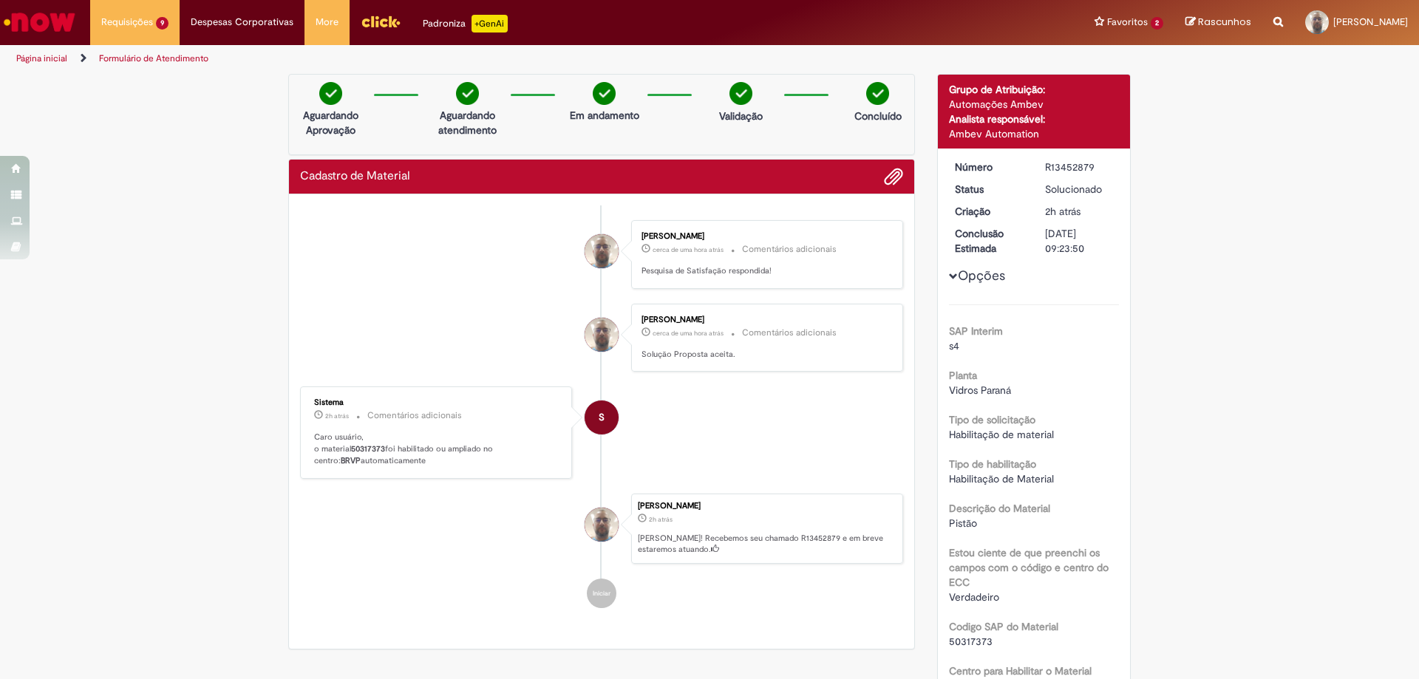  What do you see at coordinates (894, 177) in the screenshot?
I see `button: Adicionar anexos` at bounding box center [894, 177].